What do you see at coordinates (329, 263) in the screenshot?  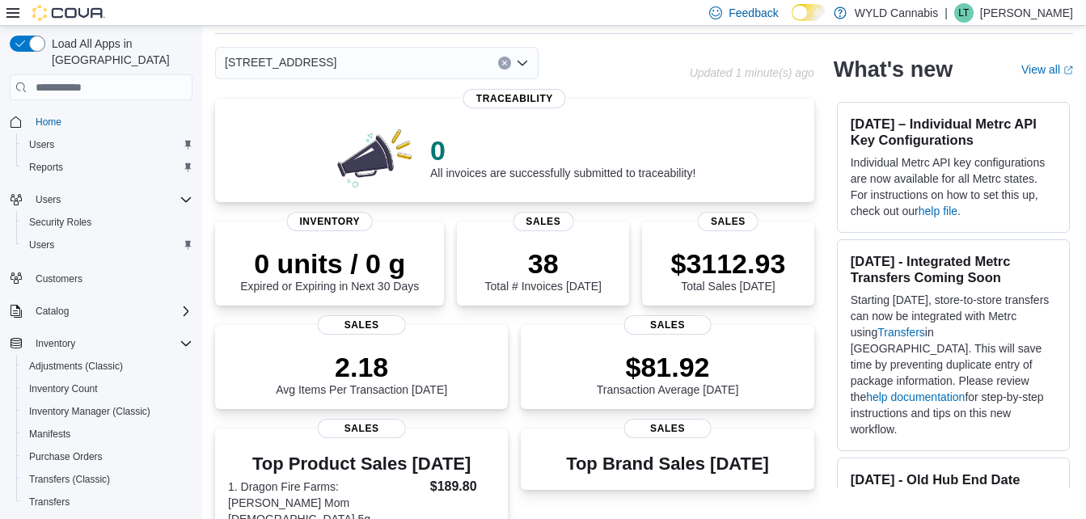 I see `p: 0 units / 0 g` at bounding box center [329, 263].